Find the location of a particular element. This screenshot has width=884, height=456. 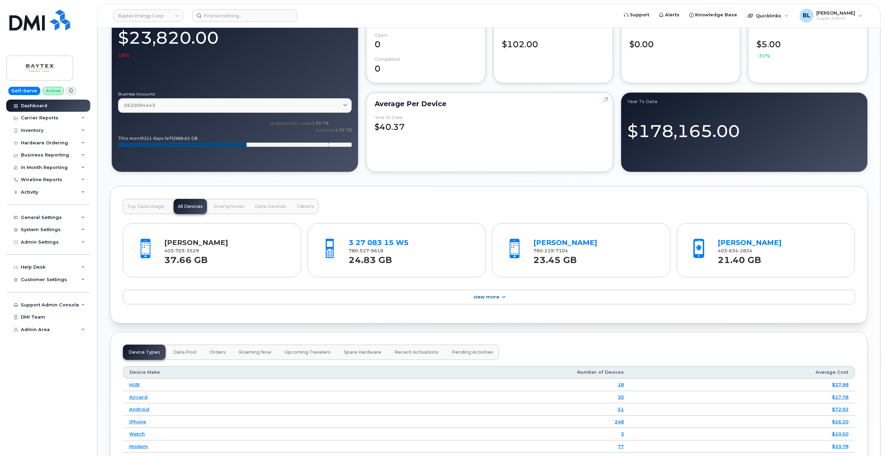

strong: 21.40 GB is located at coordinates (740, 258).